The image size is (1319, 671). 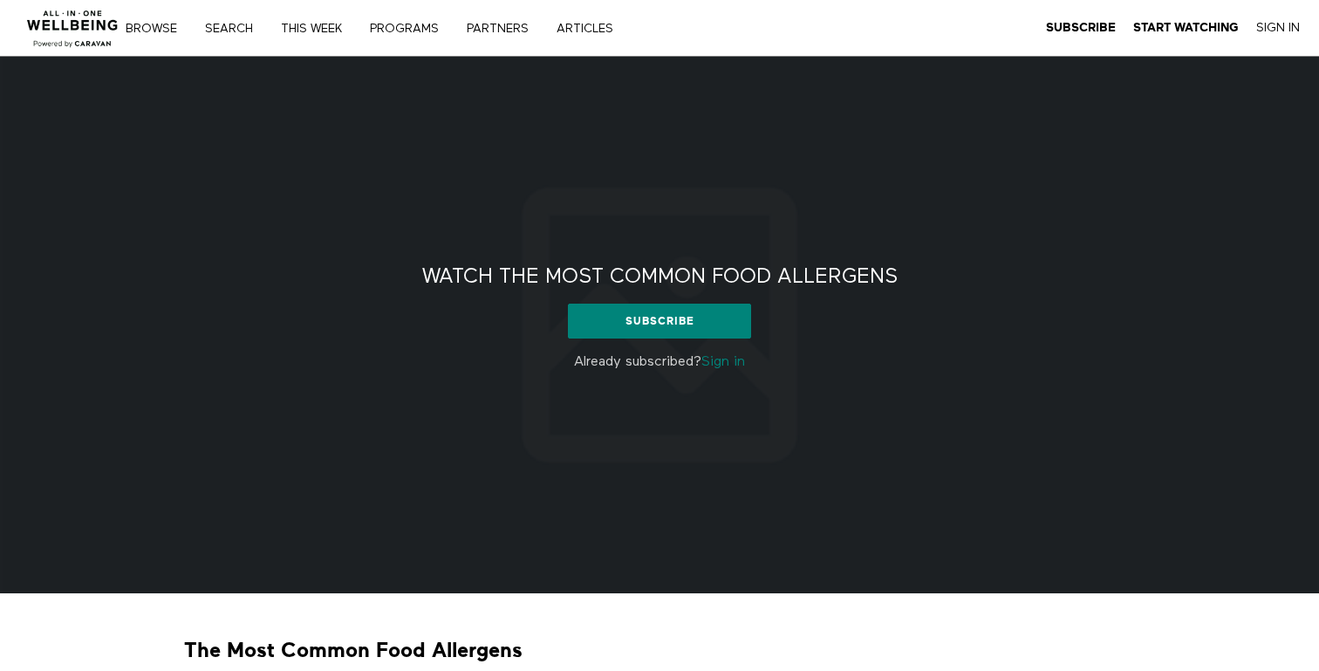 I want to click on strong: The Most Common Food Allergens, so click(x=353, y=650).